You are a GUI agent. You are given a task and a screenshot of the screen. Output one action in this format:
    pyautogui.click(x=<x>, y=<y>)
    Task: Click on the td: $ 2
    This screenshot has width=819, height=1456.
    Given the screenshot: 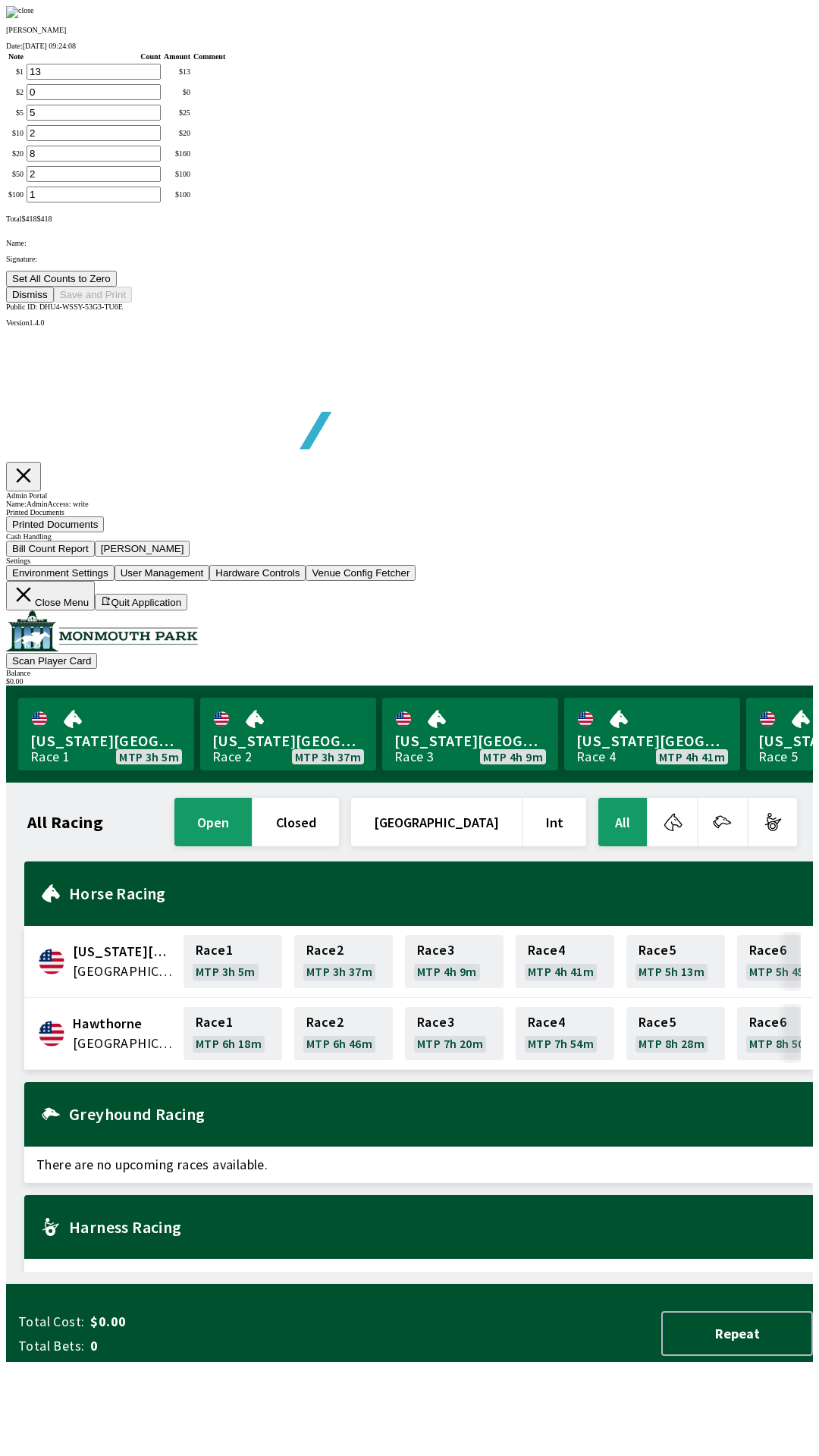 What is the action you would take?
    pyautogui.click(x=16, y=92)
    